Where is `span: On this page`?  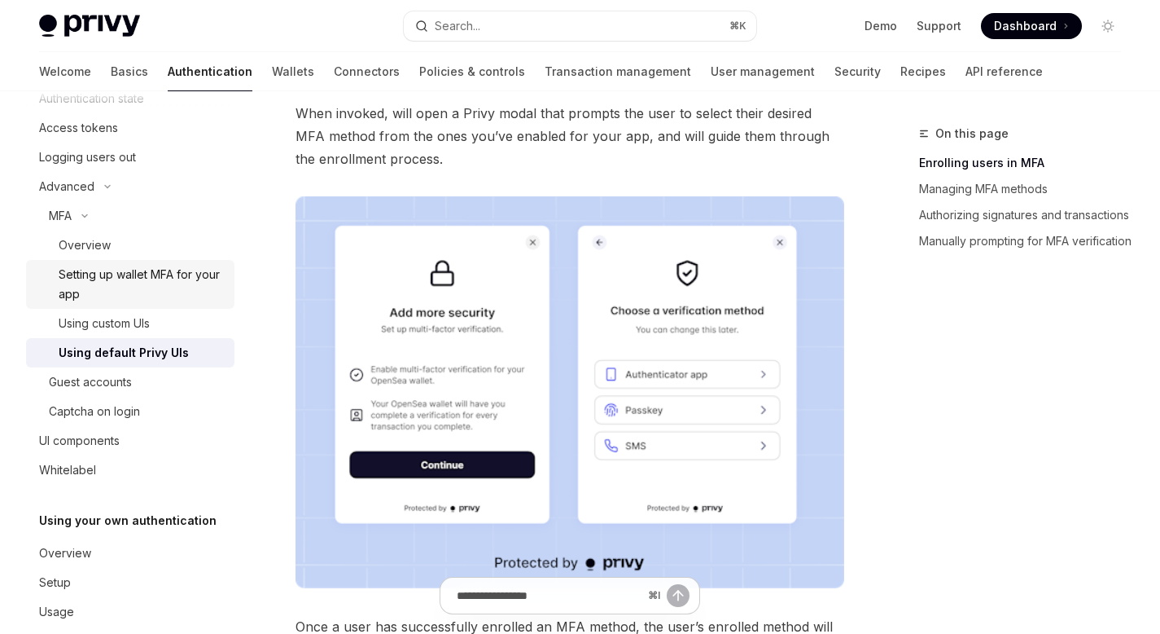 span: On this page is located at coordinates (972, 134).